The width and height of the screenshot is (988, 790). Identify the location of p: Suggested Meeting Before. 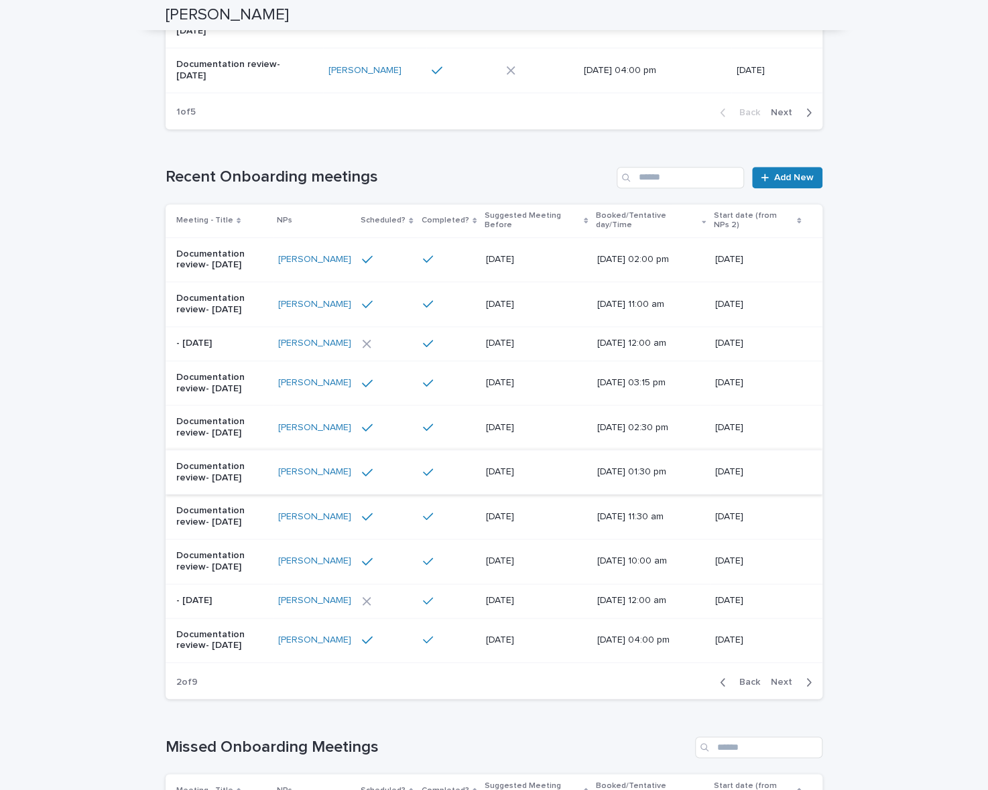
(532, 220).